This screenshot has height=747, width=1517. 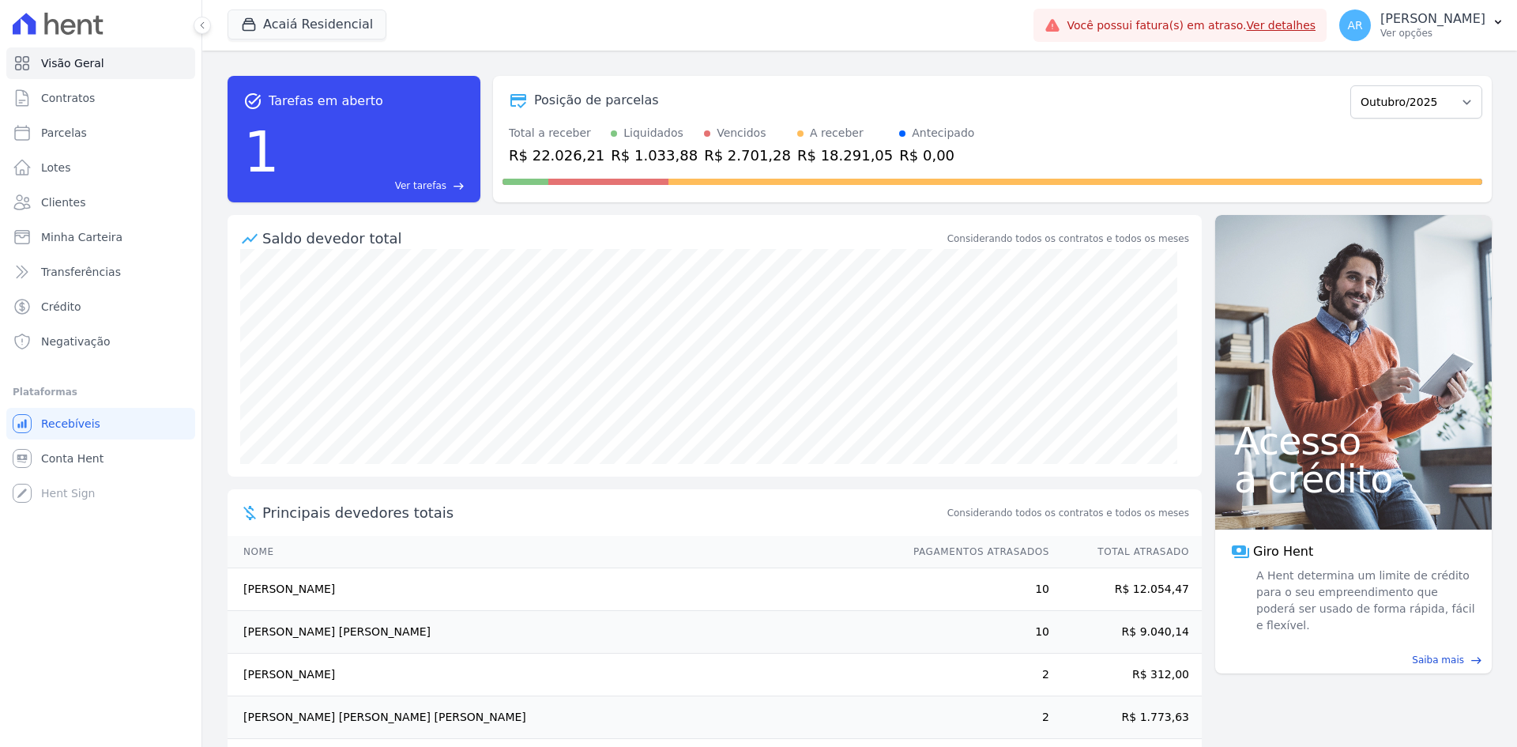 I want to click on td: R$ 1.773,63, so click(x=1126, y=717).